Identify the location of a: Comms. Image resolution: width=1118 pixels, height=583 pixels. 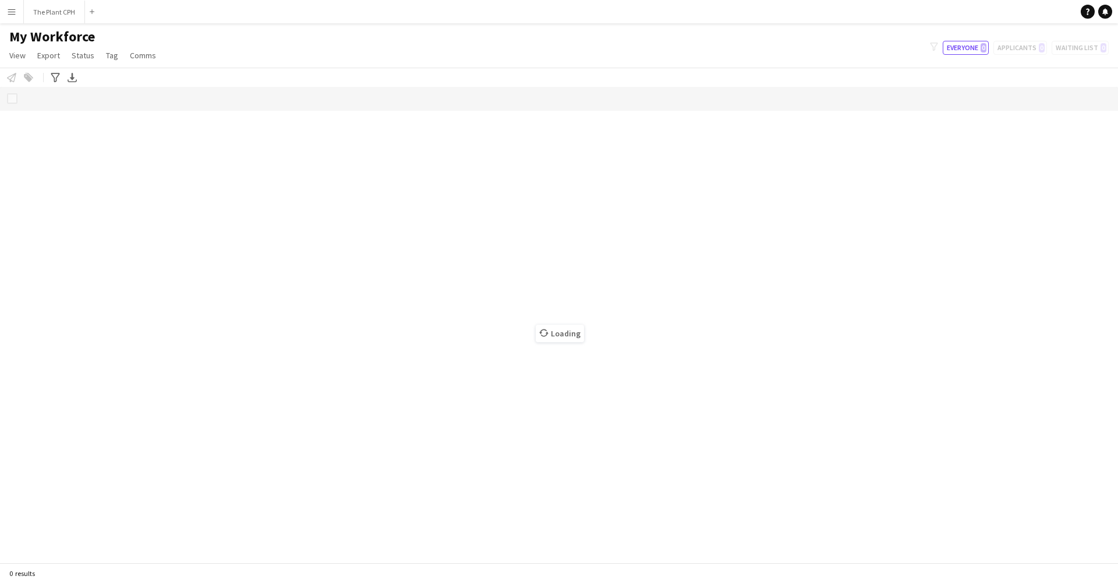
(143, 55).